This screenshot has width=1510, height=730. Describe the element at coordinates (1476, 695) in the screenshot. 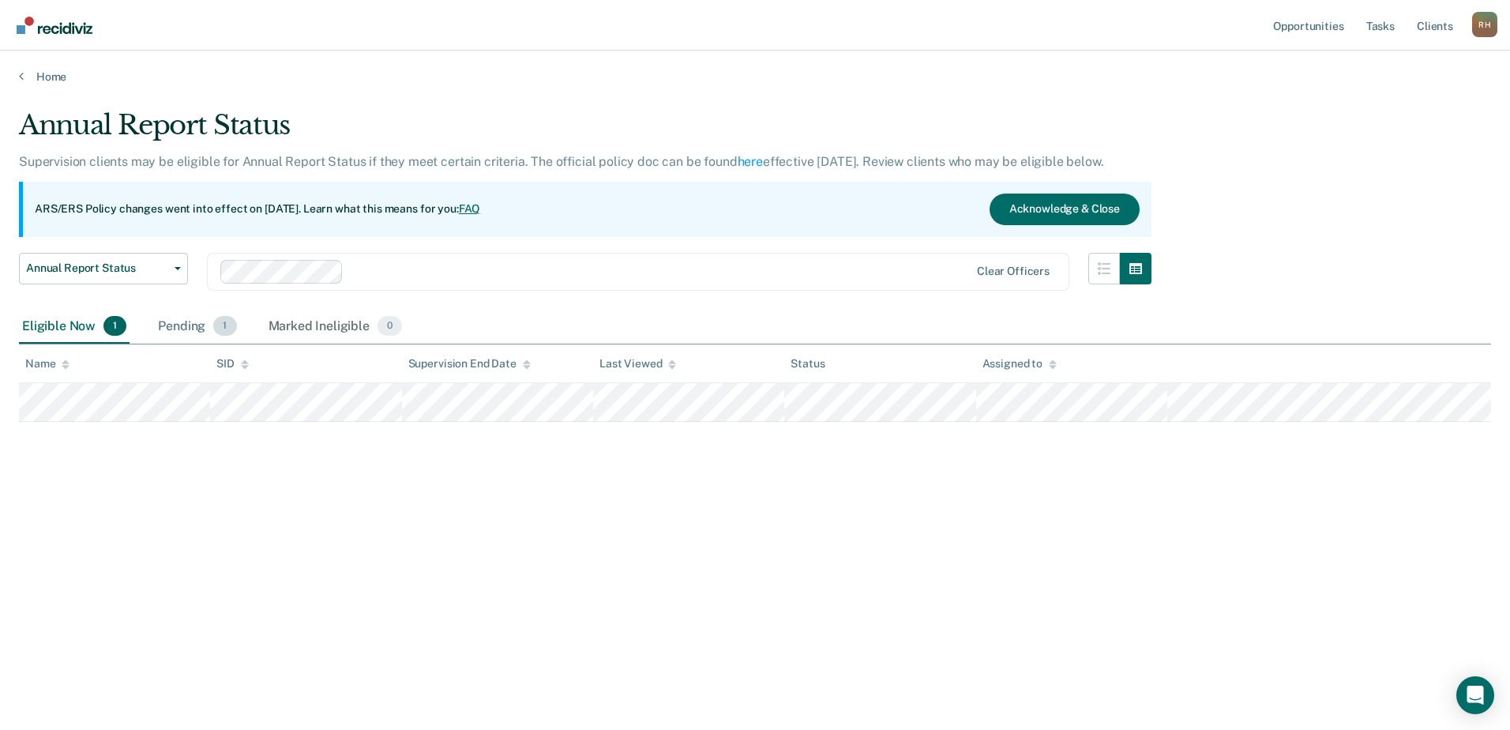

I see `div: Open Intercom Messenger` at that location.